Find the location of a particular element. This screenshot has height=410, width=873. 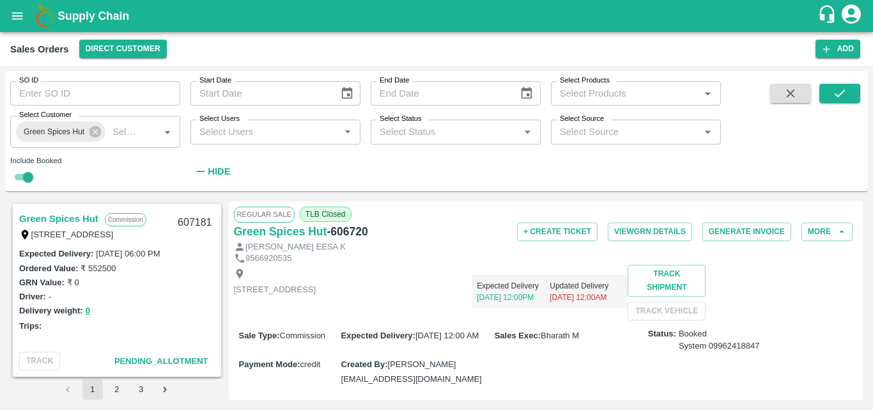

span: Bharath M is located at coordinates (560, 335).